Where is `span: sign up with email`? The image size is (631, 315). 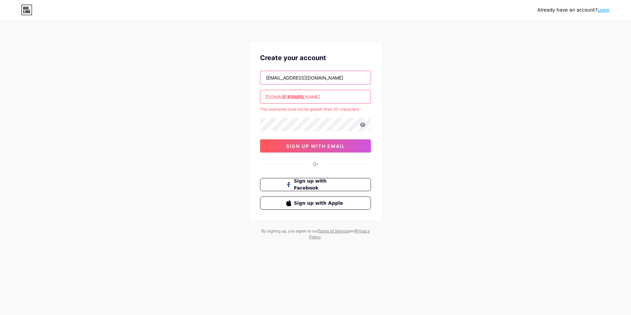 span: sign up with email is located at coordinates (315, 146).